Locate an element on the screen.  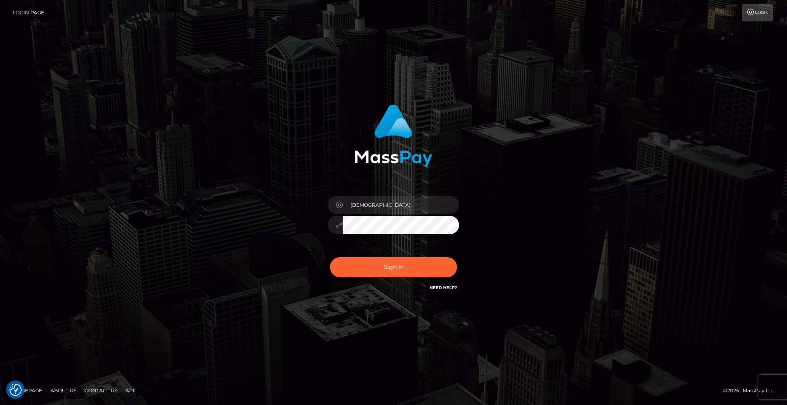
button: Consent Preferences is located at coordinates (16, 390).